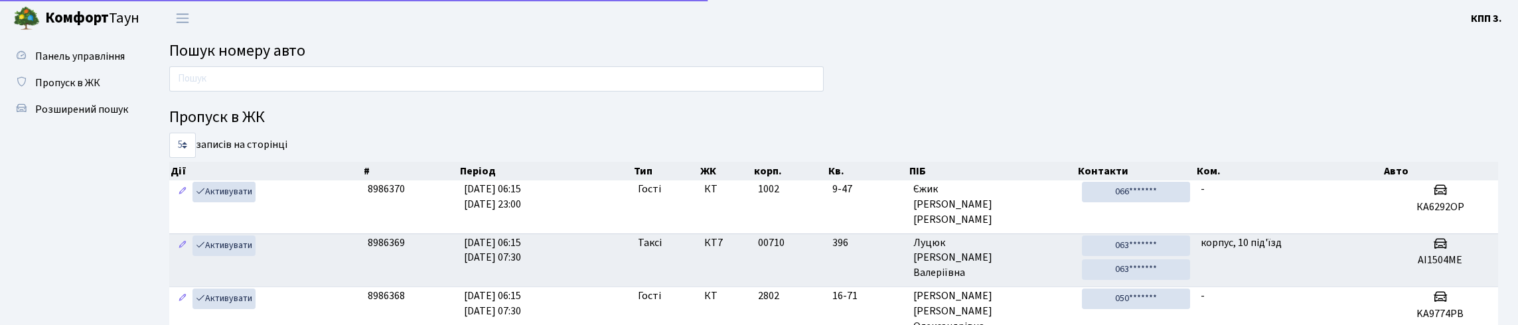  Describe the element at coordinates (82, 110) in the screenshot. I see `span: Розширений пошук` at that location.